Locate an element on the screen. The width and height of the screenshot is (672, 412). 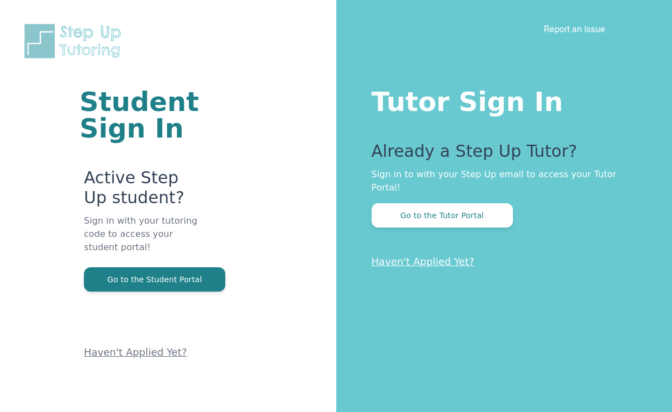
h1: Student Sign In is located at coordinates (141, 115).